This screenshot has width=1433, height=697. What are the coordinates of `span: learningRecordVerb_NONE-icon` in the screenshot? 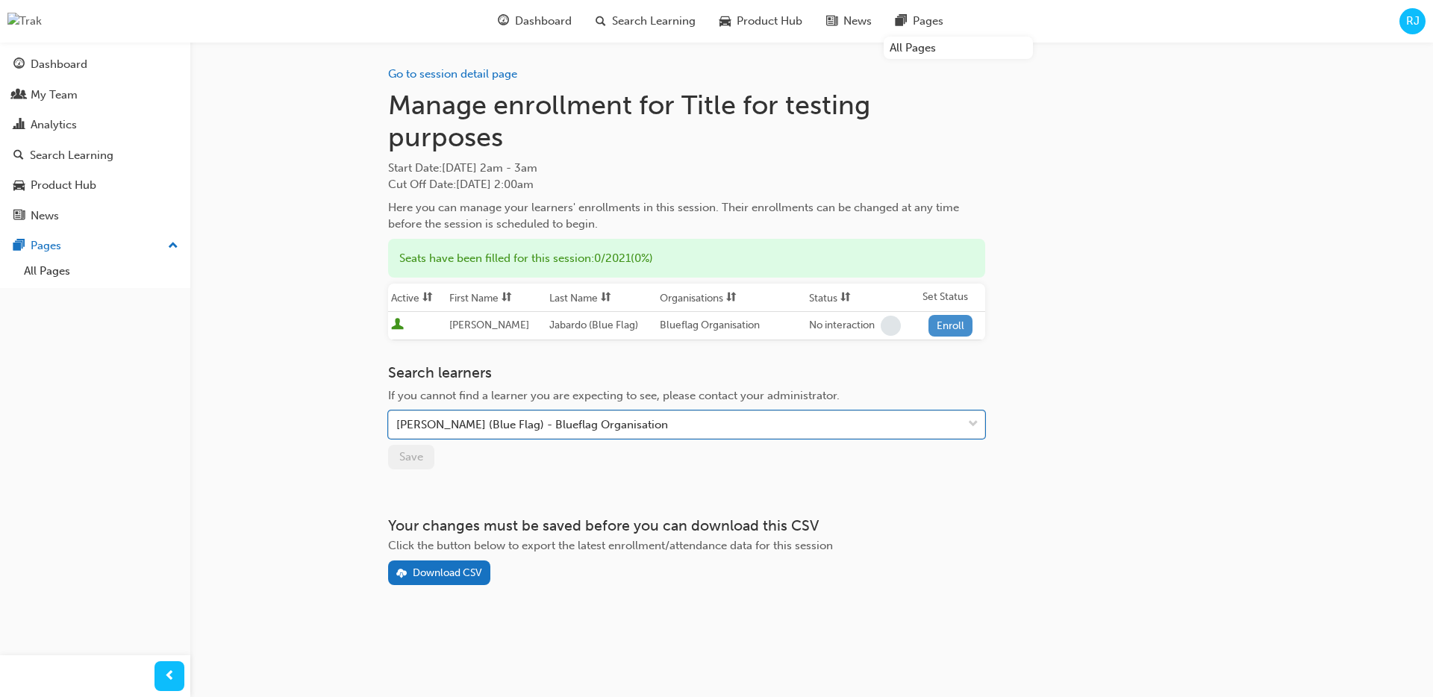 It's located at (891, 325).